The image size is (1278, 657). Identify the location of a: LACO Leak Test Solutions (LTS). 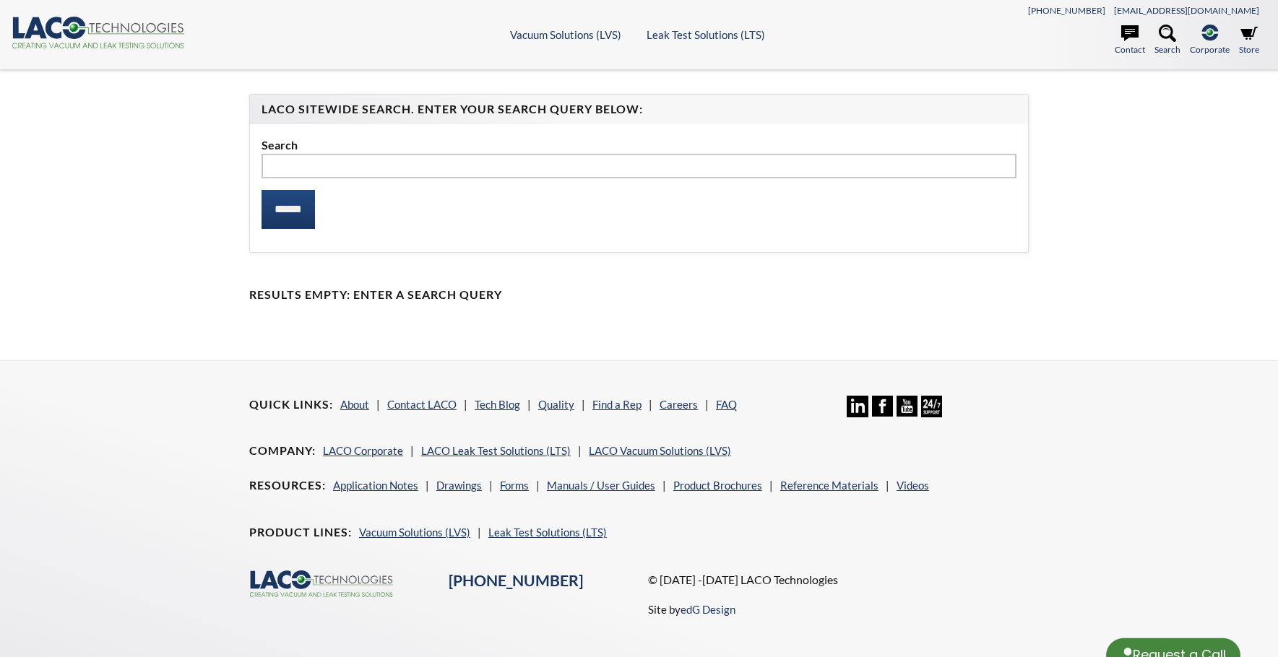
(495, 451).